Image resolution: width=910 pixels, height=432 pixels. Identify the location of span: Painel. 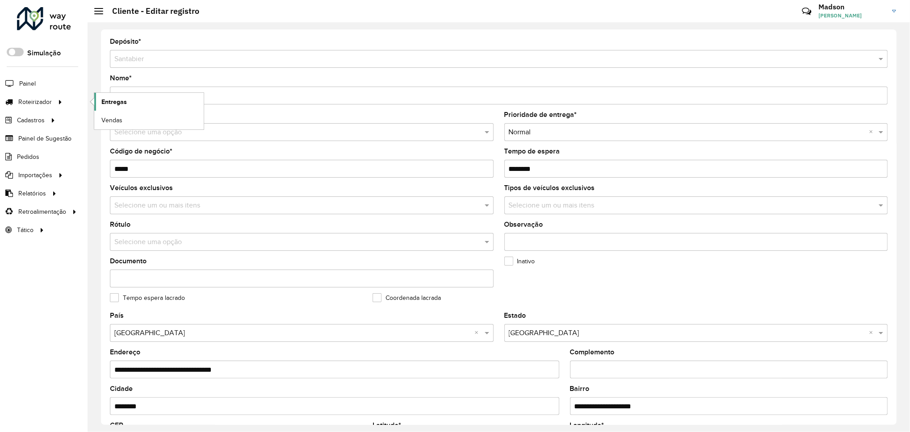
(27, 84).